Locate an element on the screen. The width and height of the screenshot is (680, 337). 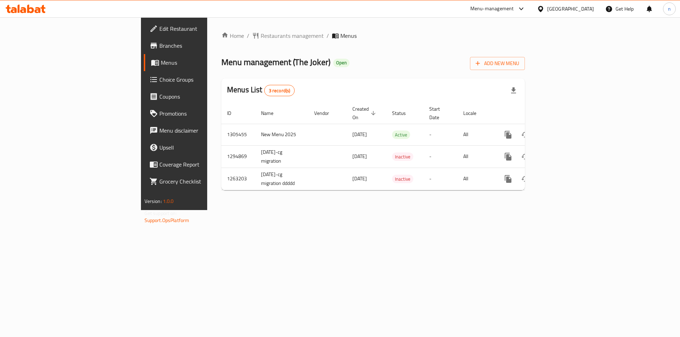
a: Promotions is located at coordinates (199, 114).